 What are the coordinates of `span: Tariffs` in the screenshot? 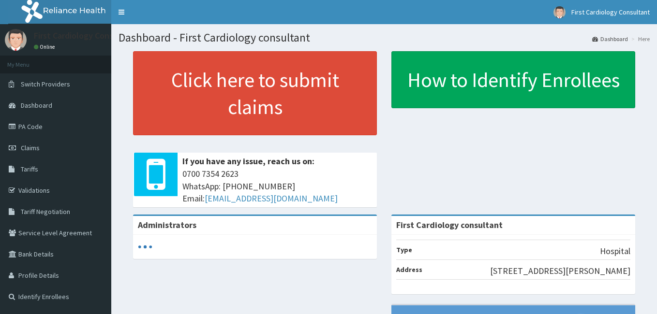 It's located at (30, 169).